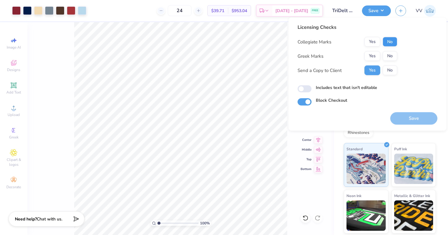 This screenshot has height=235, width=448. I want to click on div: Licensing Checks, so click(348, 27).